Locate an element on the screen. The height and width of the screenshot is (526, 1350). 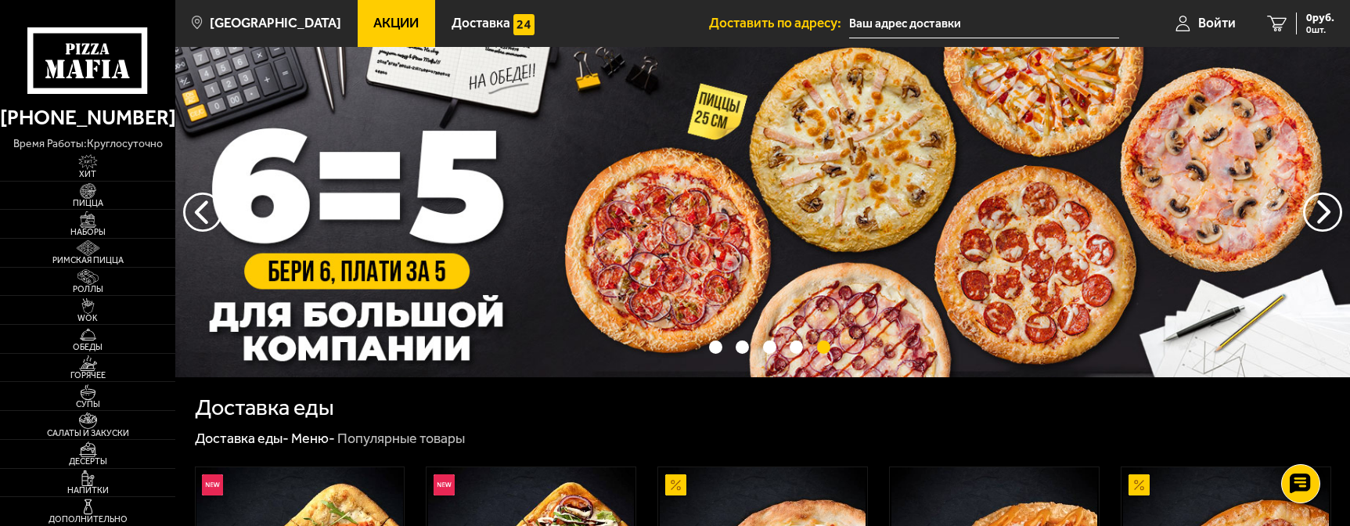
span: Войти is located at coordinates (1217, 23).